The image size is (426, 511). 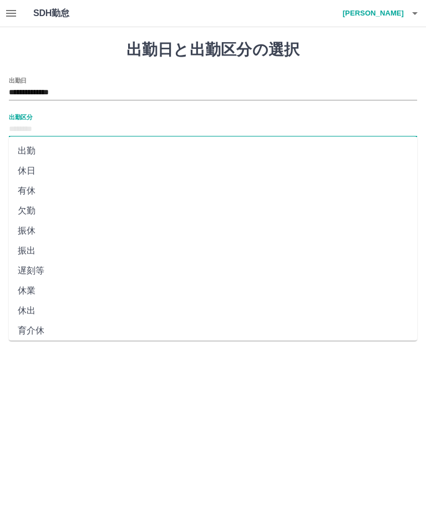 I want to click on li: 欠勤, so click(x=213, y=211).